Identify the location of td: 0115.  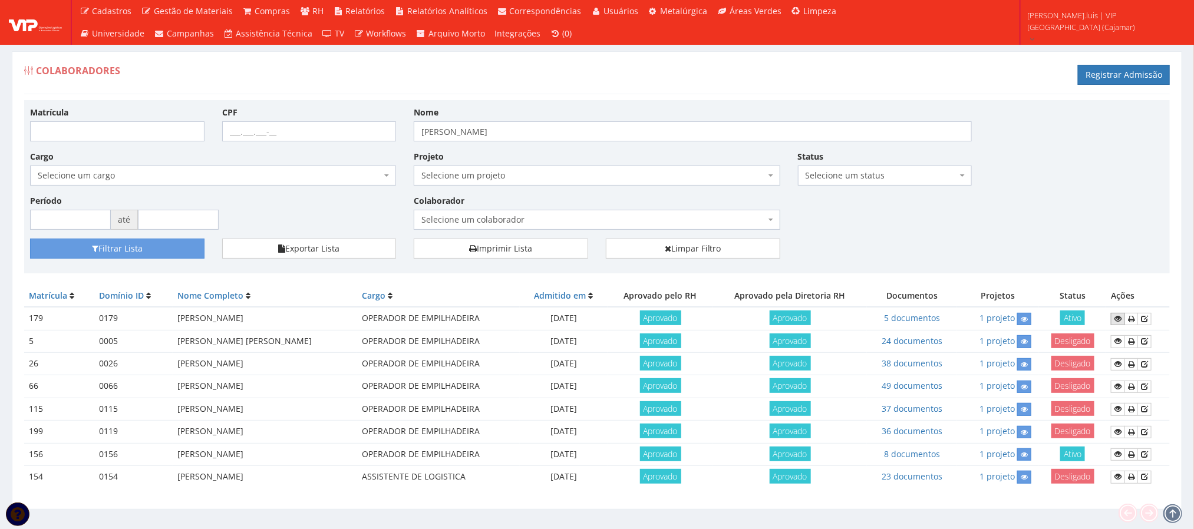
(133, 409).